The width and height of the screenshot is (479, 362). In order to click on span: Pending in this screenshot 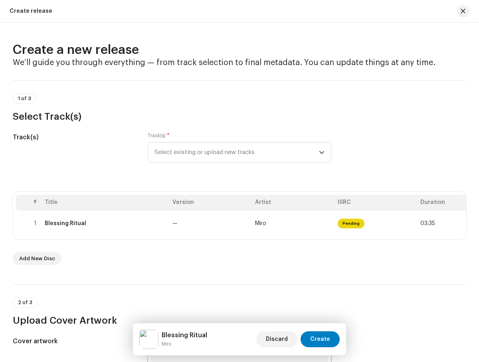, I will do `click(351, 224)`.